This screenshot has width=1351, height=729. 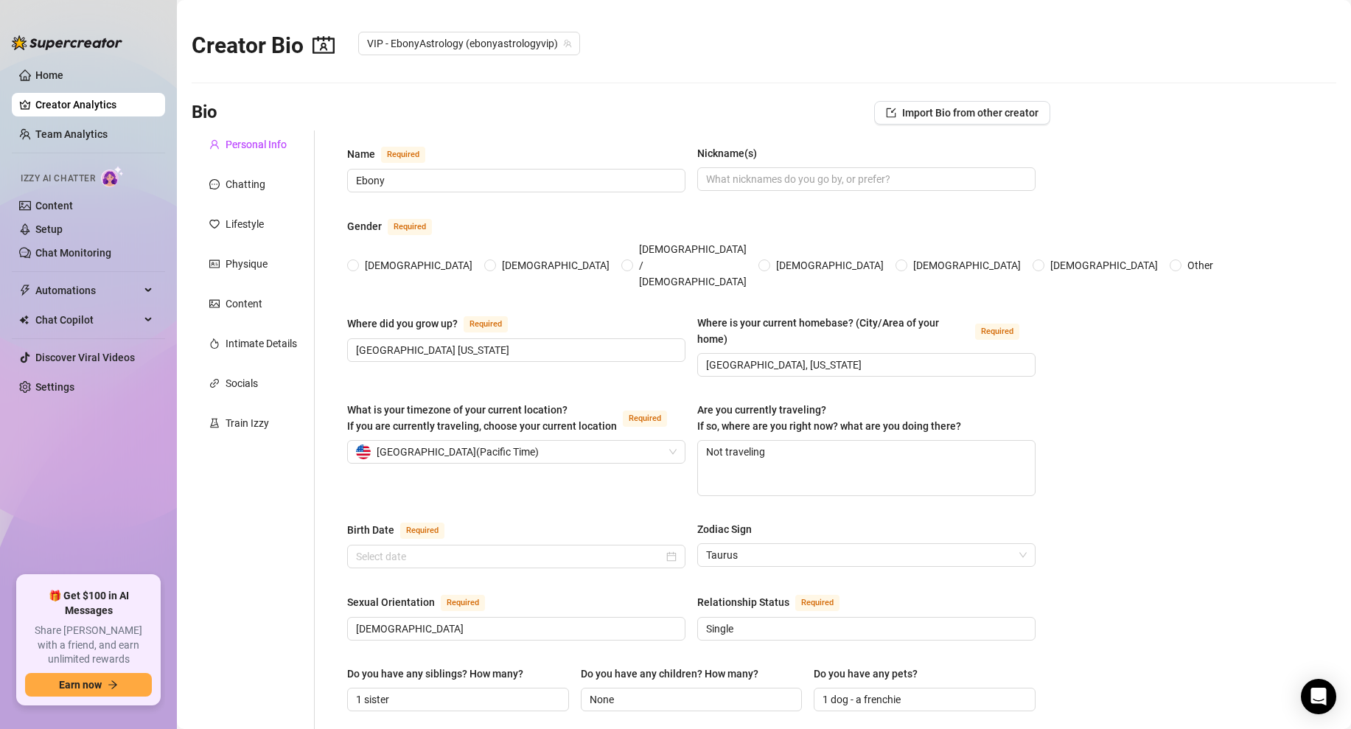 What do you see at coordinates (727, 153) in the screenshot?
I see `div: Nickname(s)` at bounding box center [727, 153].